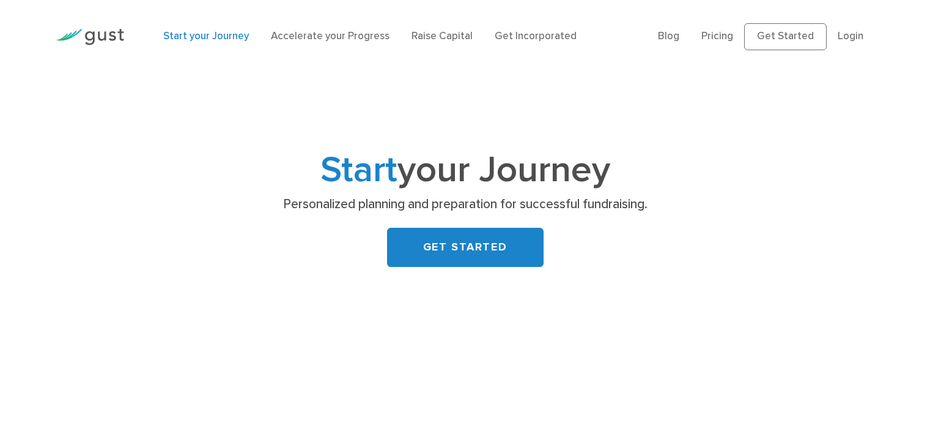 This screenshot has height=447, width=930. What do you see at coordinates (465, 247) in the screenshot?
I see `a: GET STARTED` at bounding box center [465, 247].